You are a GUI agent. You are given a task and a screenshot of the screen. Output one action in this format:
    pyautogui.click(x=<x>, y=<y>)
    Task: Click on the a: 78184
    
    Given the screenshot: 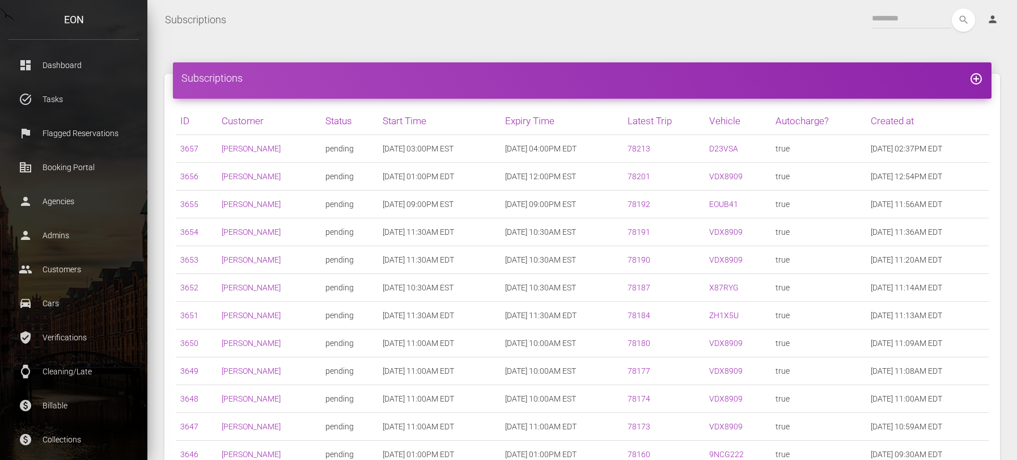 What is the action you would take?
    pyautogui.click(x=639, y=315)
    